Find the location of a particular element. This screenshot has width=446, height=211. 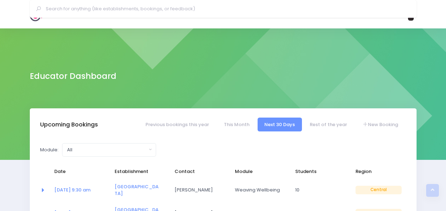

td: Central is located at coordinates (379, 190).